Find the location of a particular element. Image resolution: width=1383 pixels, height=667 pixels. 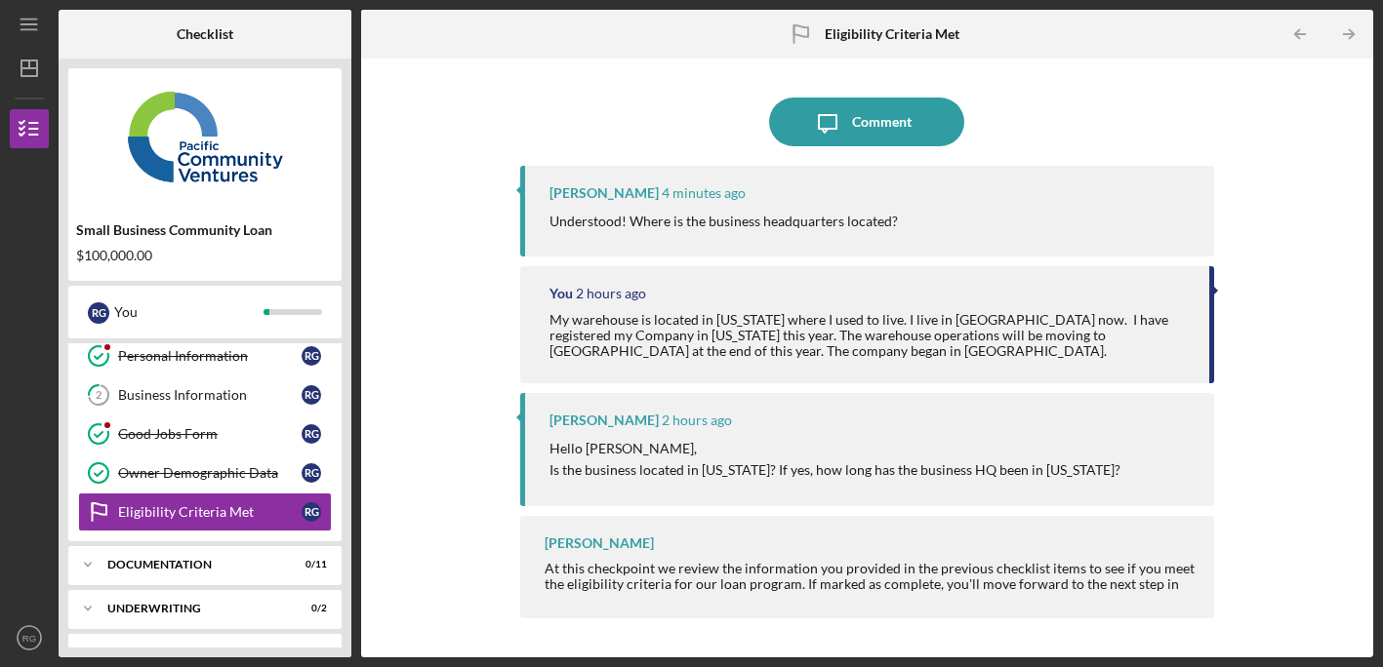

a: Owner Demographic DataRG is located at coordinates (205, 473).